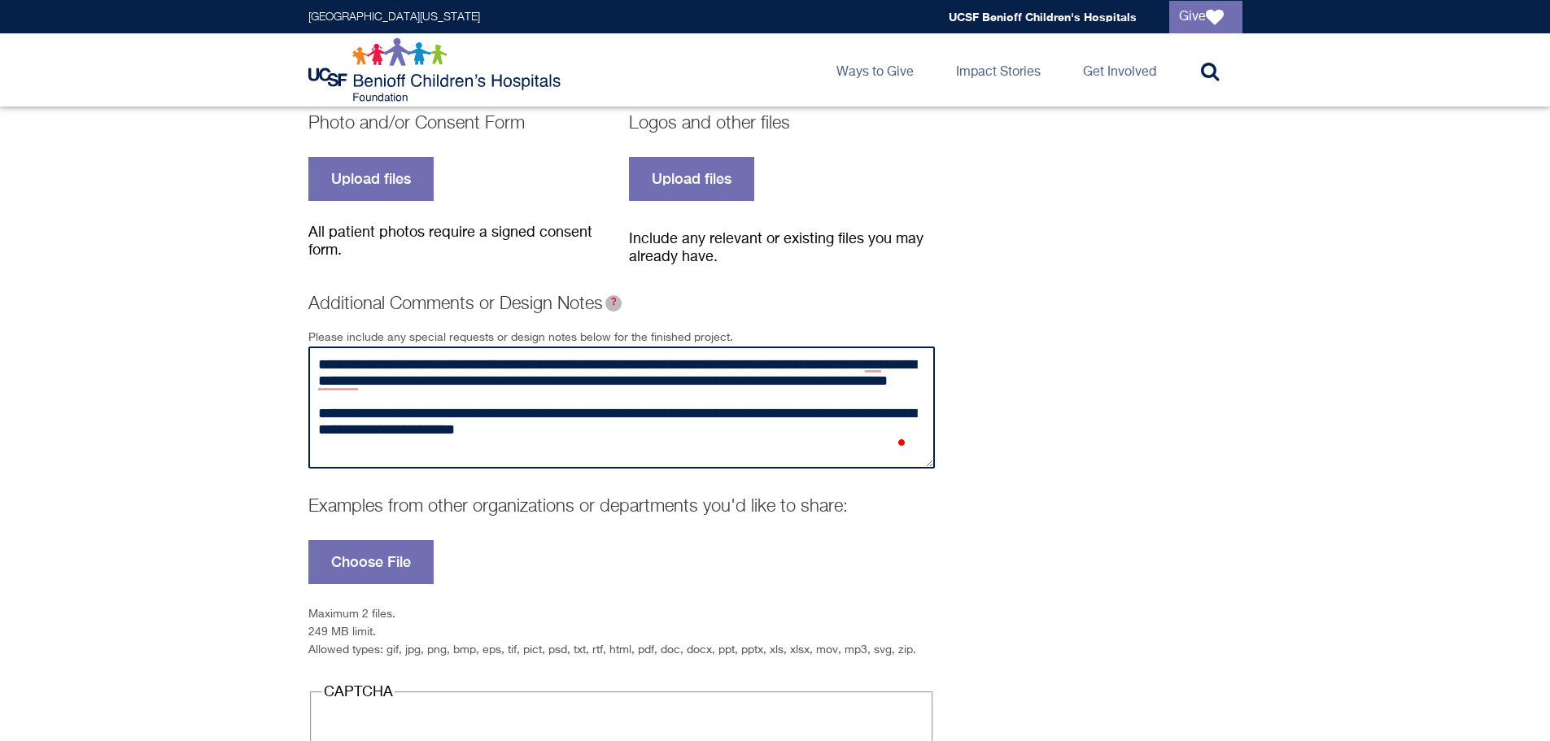 Image resolution: width=1550 pixels, height=741 pixels. I want to click on legend: CAPTCHA, so click(358, 692).